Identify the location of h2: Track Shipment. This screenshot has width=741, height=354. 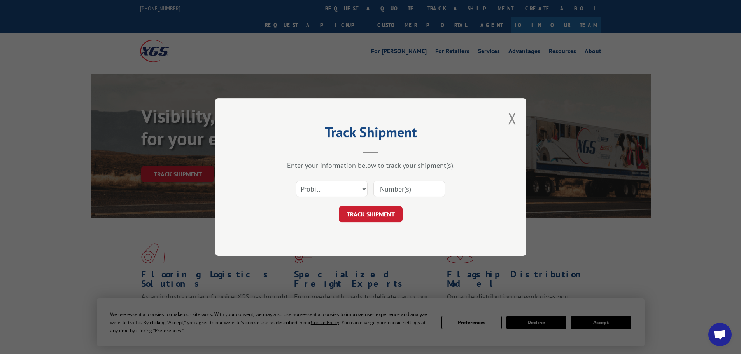
(371, 134).